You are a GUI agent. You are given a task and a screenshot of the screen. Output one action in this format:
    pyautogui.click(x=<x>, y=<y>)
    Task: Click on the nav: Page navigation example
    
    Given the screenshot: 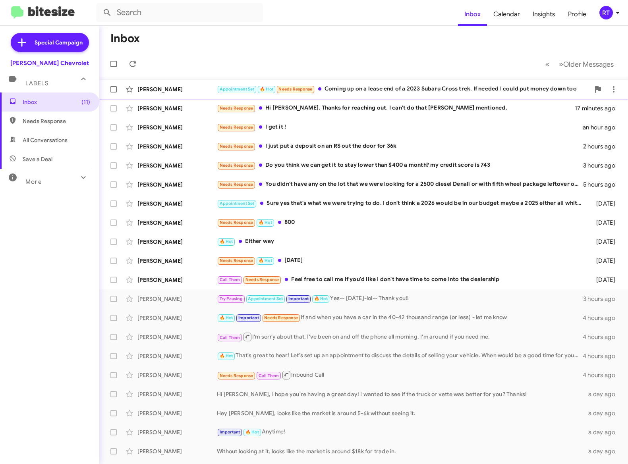 What is the action you would take?
    pyautogui.click(x=579, y=64)
    